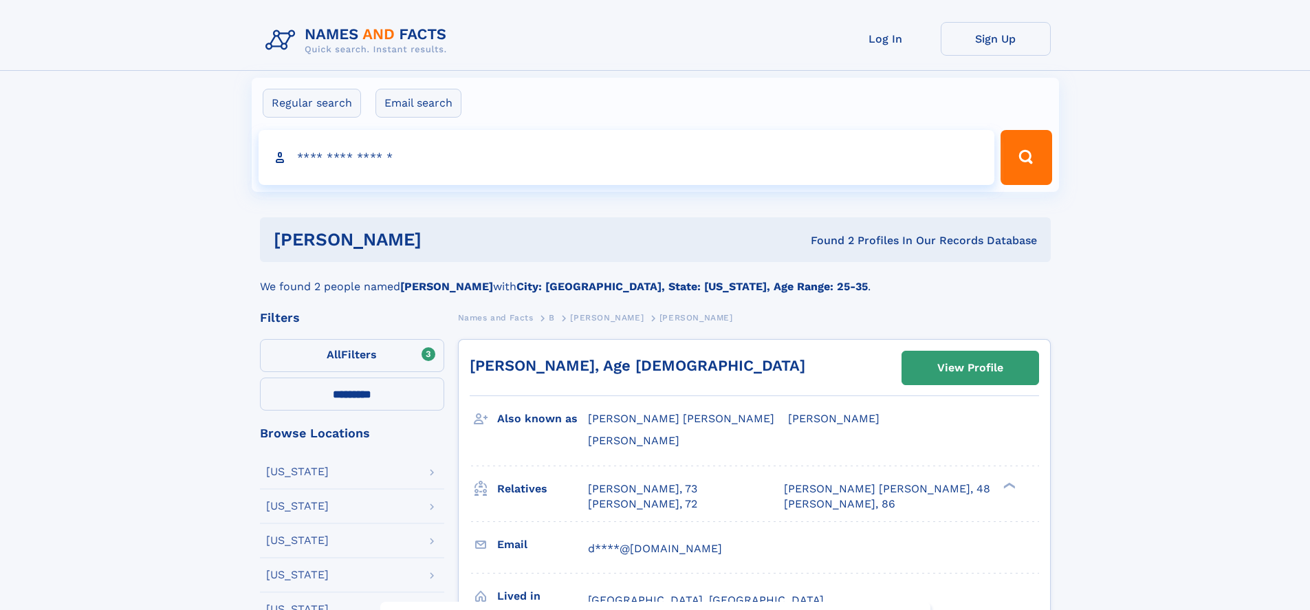 This screenshot has height=610, width=1310. I want to click on div: Filters, so click(352, 318).